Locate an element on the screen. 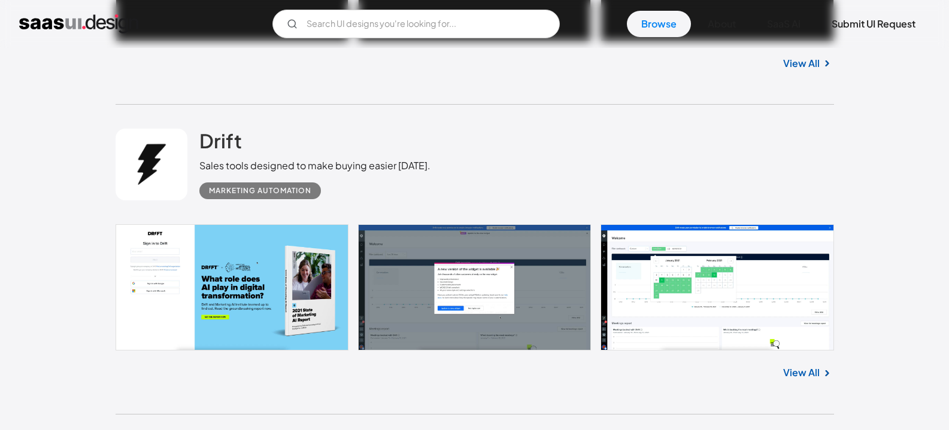  a: Drift is located at coordinates (220, 144).